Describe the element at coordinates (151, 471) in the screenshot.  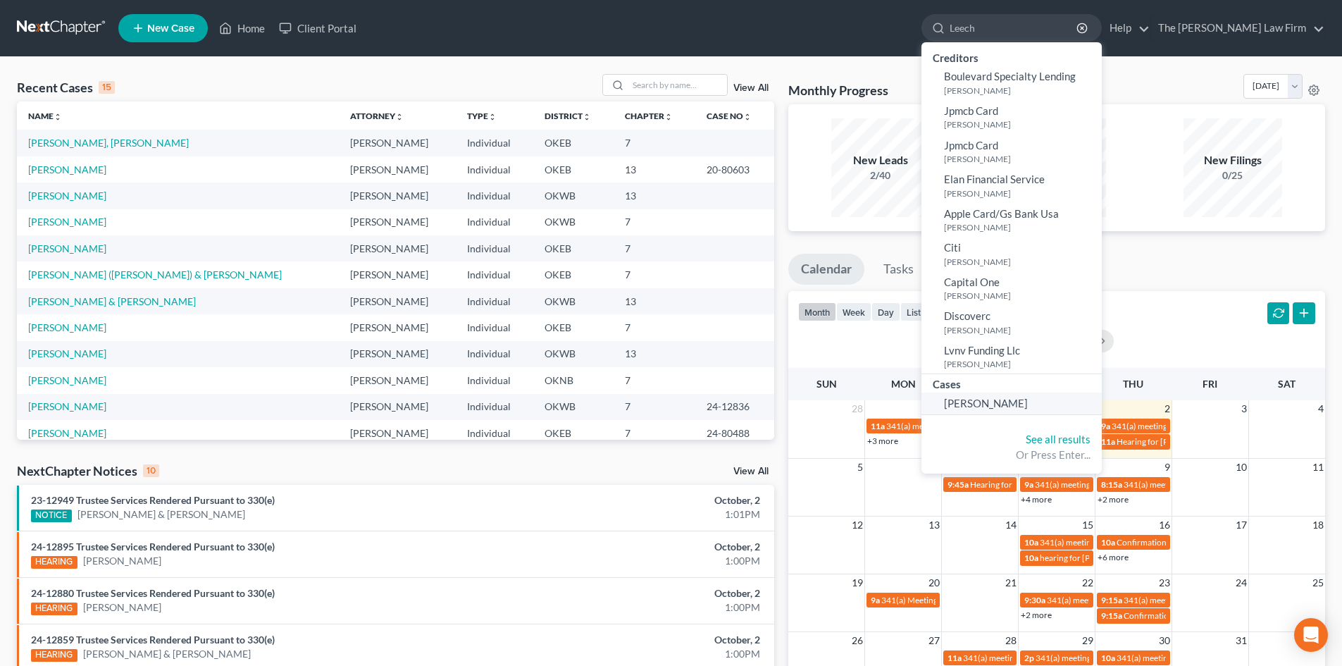
I see `div: 10` at that location.